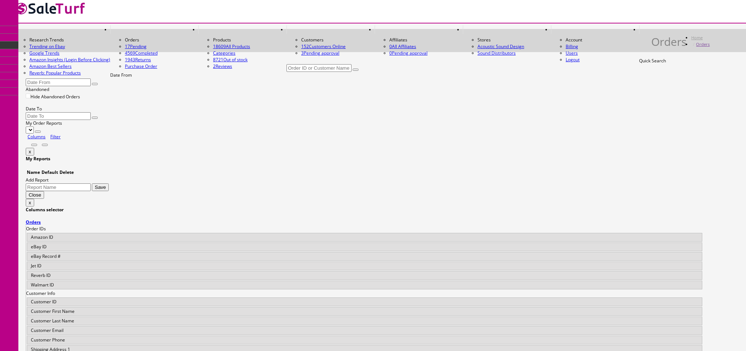 Image resolution: width=746 pixels, height=351 pixels. Describe the element at coordinates (364, 257) in the screenshot. I see `div: eBay Record #` at that location.